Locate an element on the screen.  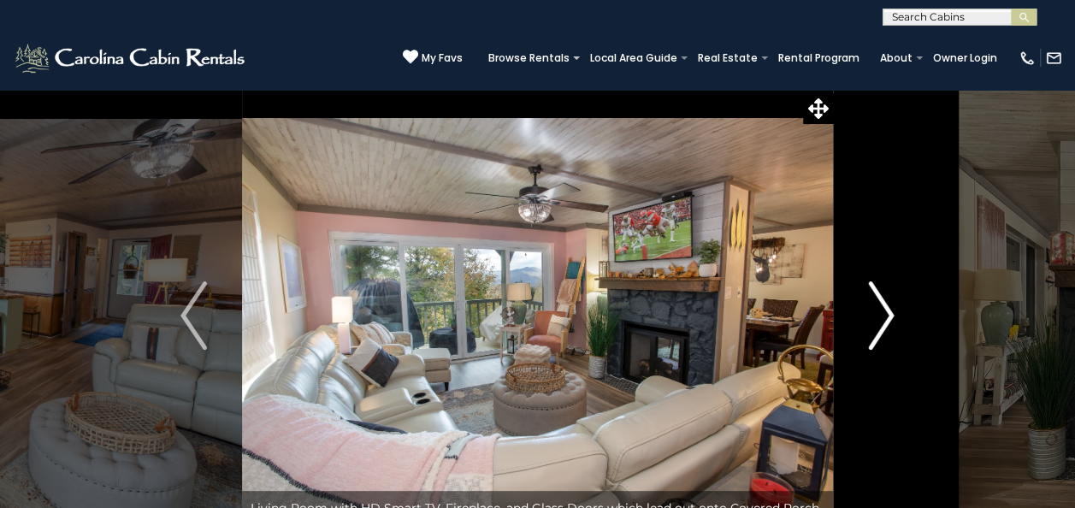
span: My Favs is located at coordinates (442, 58).